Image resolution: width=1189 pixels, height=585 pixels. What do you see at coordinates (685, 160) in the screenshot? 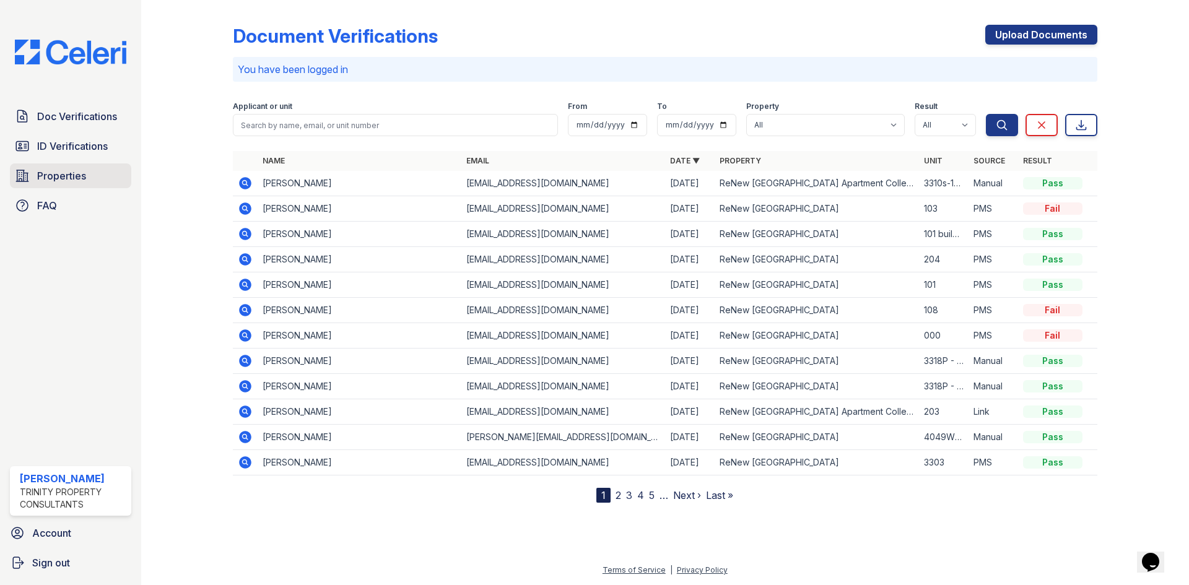
I see `a: Date ▼` at bounding box center [685, 160].